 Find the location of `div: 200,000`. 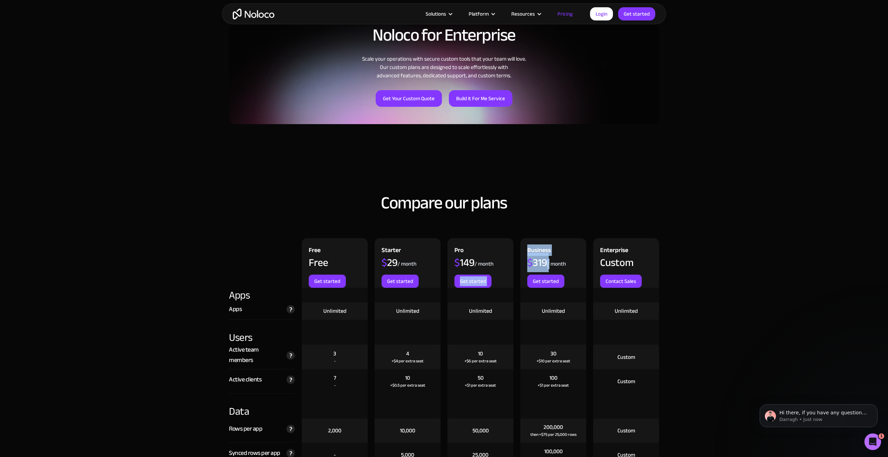

div: 200,000 is located at coordinates (553, 427).